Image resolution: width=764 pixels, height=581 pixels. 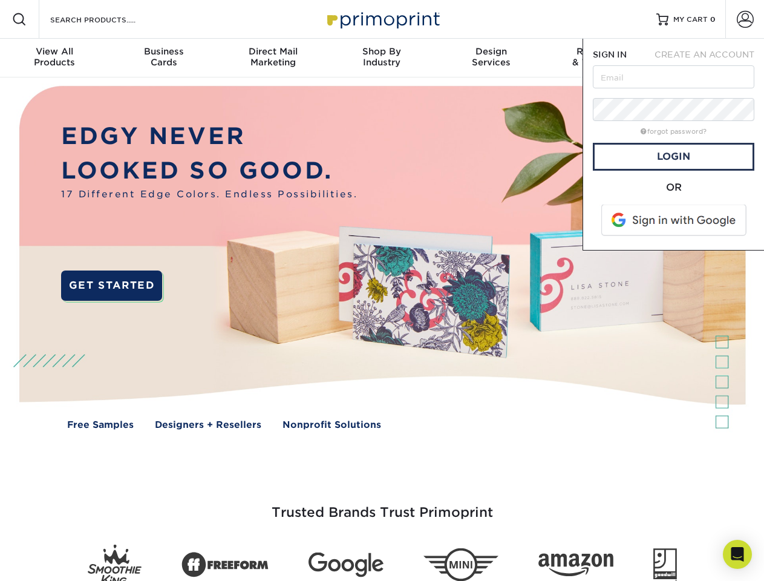 What do you see at coordinates (690, 19) in the screenshot?
I see `span: MY CART` at bounding box center [690, 19].